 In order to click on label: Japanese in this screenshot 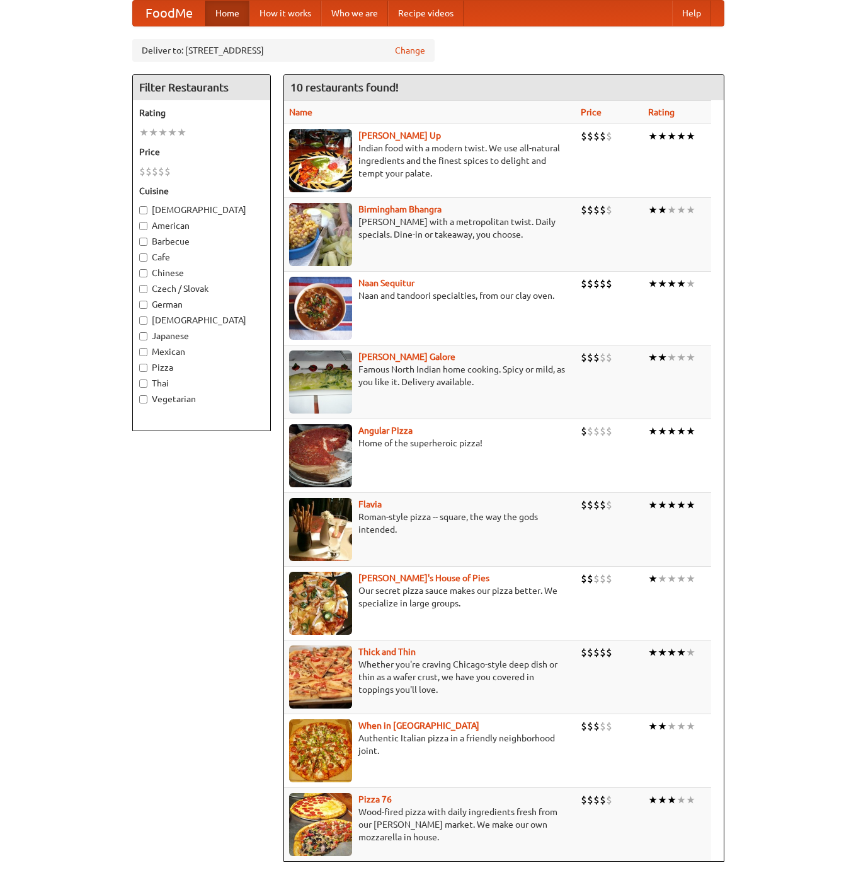, I will do `click(202, 336)`.